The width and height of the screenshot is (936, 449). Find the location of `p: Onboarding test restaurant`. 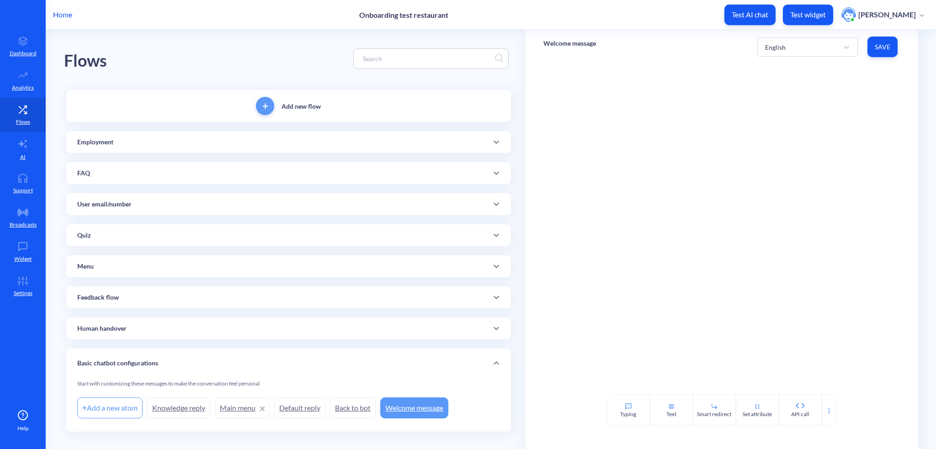

p: Onboarding test restaurant is located at coordinates (403, 15).